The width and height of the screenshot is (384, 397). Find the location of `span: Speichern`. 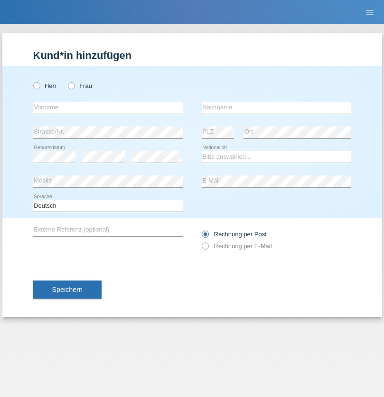

span: Speichern is located at coordinates (67, 289).